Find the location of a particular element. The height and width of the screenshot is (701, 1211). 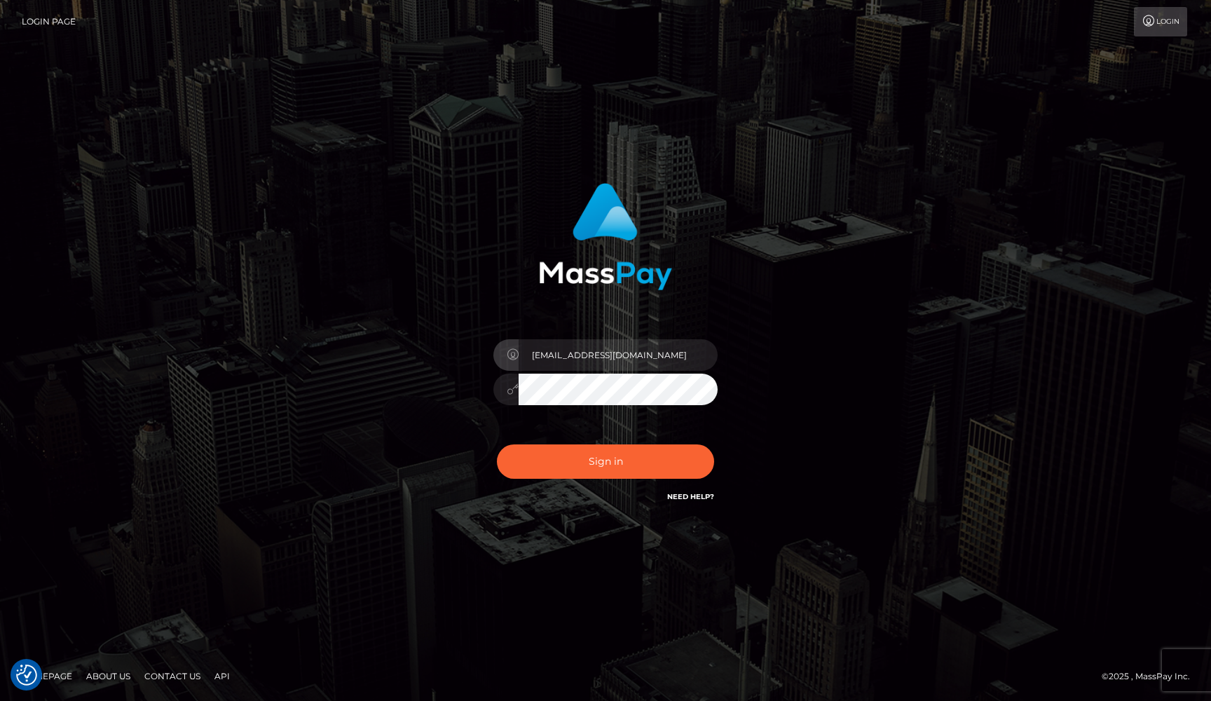

a: Login is located at coordinates (1160, 22).